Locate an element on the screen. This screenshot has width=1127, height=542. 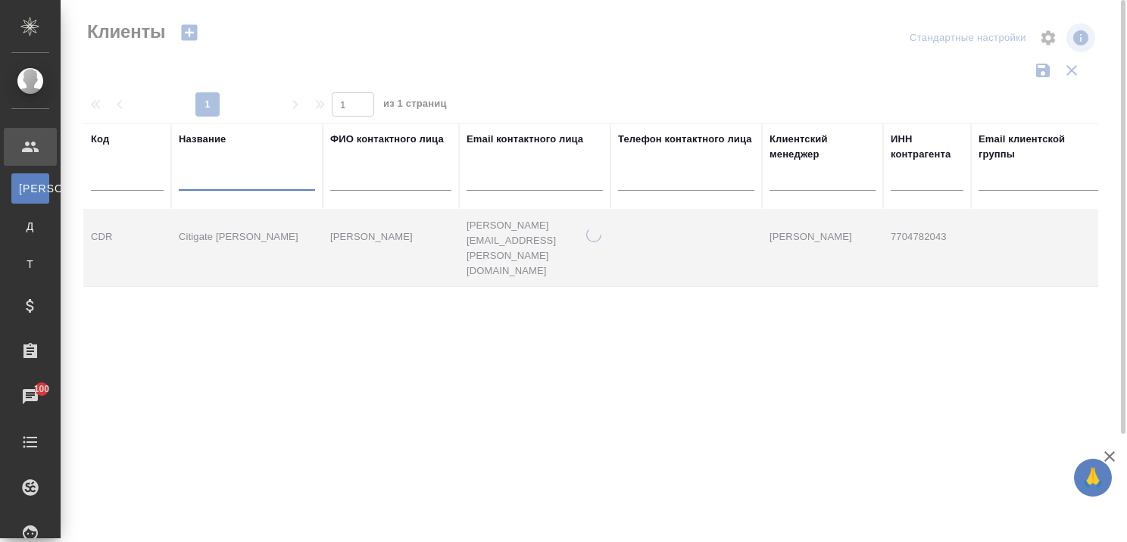
div: Название is located at coordinates (202, 139).